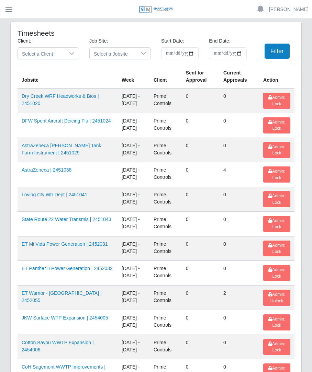 Image resolution: width=312 pixels, height=372 pixels. Describe the element at coordinates (276, 77) in the screenshot. I see `th: Action` at that location.